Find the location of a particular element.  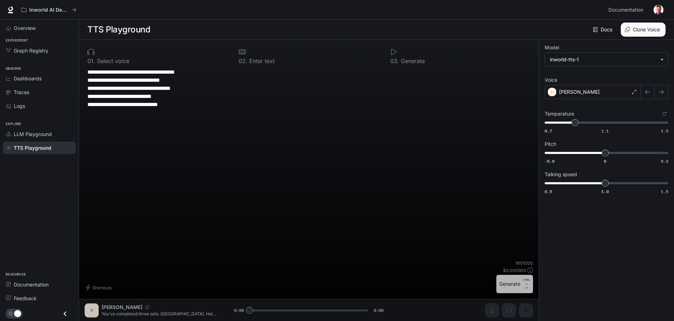

span: 1.0 is located at coordinates (605, 191).